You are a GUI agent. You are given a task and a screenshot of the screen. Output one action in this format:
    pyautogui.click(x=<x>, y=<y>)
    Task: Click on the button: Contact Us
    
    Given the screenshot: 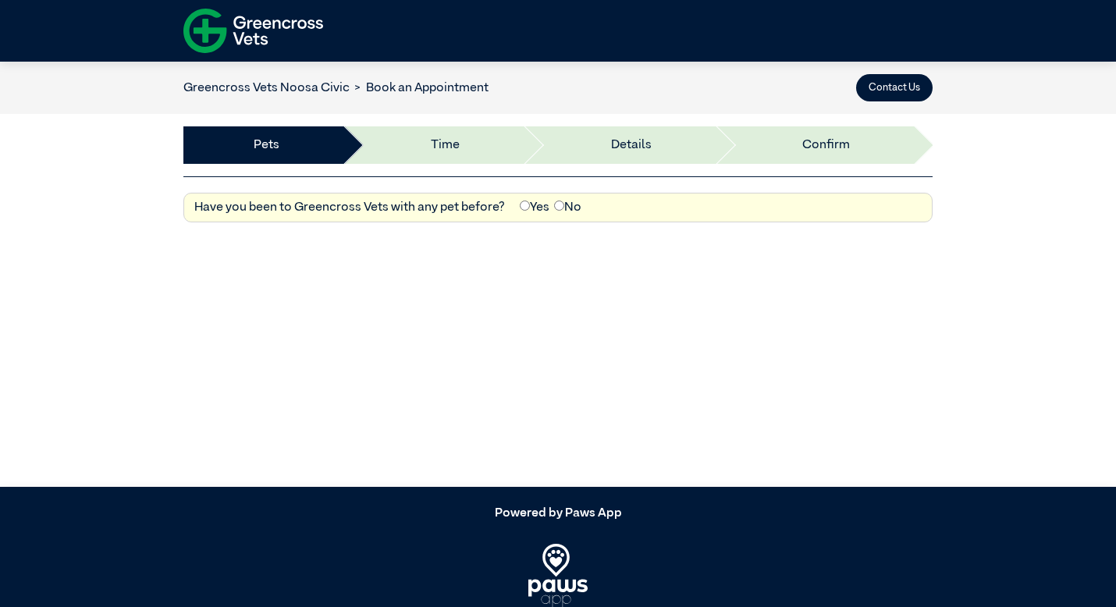 What is the action you would take?
    pyautogui.click(x=895, y=87)
    